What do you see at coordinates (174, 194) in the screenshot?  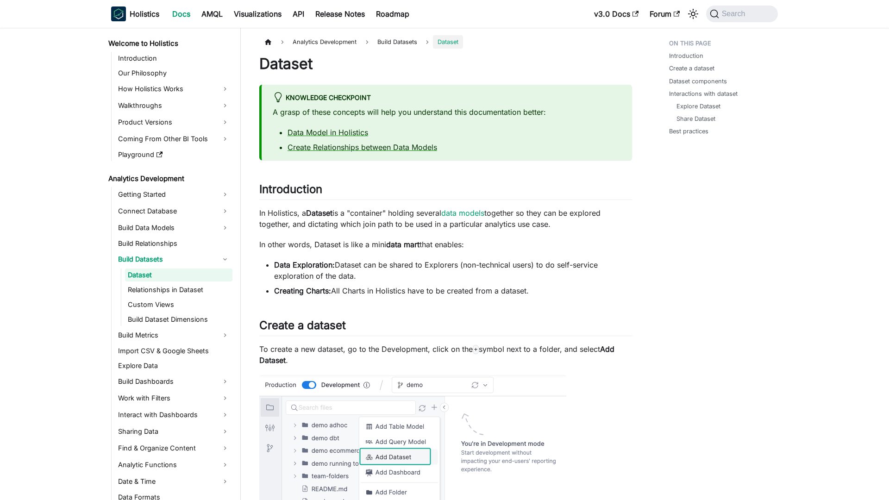 I see `a: Getting Started` at bounding box center [174, 194].